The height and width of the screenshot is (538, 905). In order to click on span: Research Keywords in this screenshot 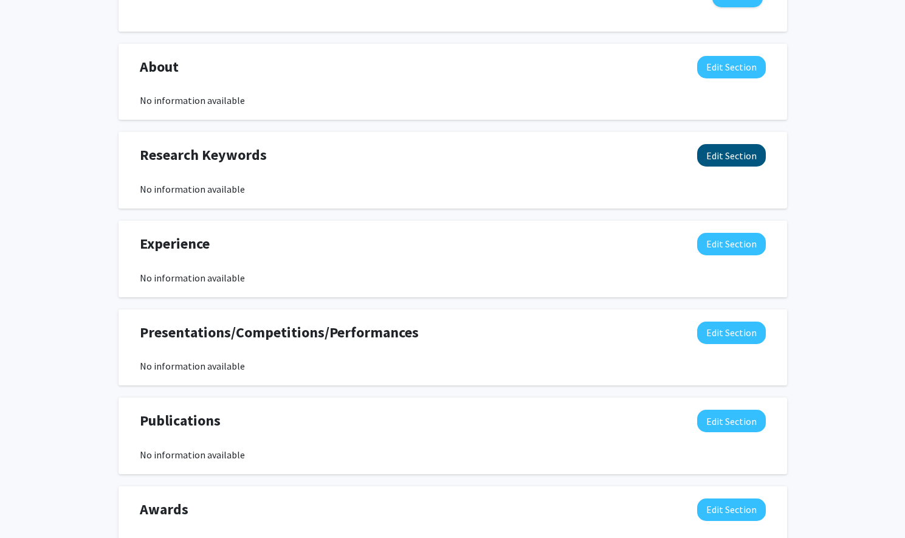, I will do `click(203, 155)`.